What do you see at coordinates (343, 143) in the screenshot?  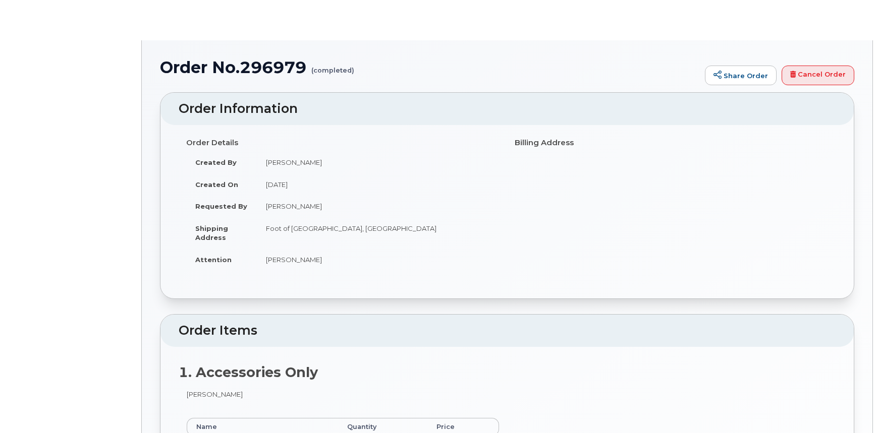 I see `h4: Order Details` at bounding box center [343, 143].